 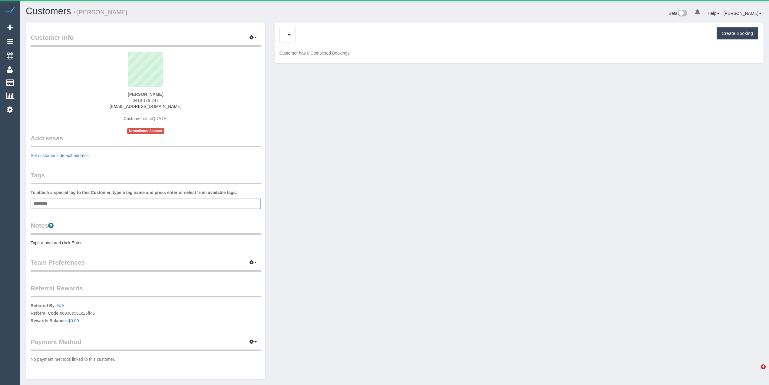 What do you see at coordinates (146, 227) in the screenshot?
I see `legend: Notes` at bounding box center [146, 227].